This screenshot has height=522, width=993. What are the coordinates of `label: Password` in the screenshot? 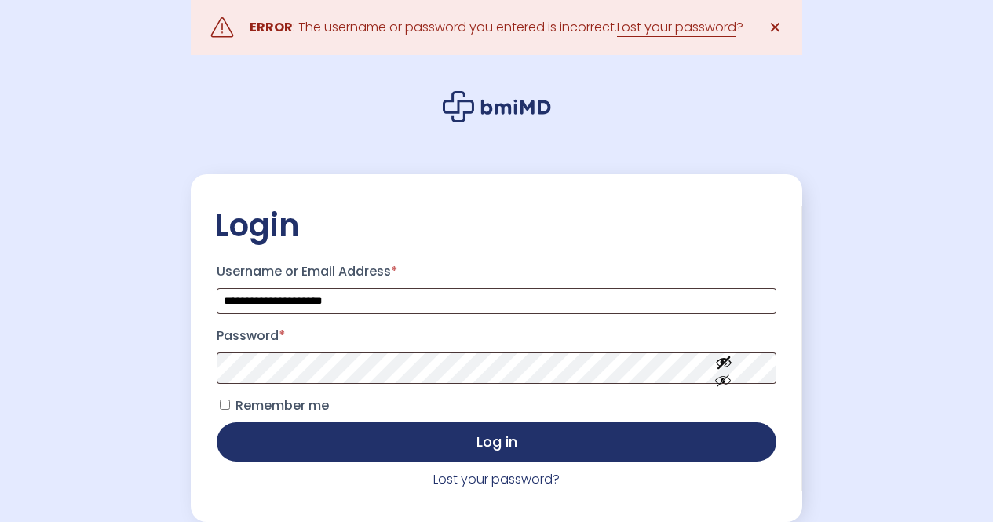 It's located at (496, 336).